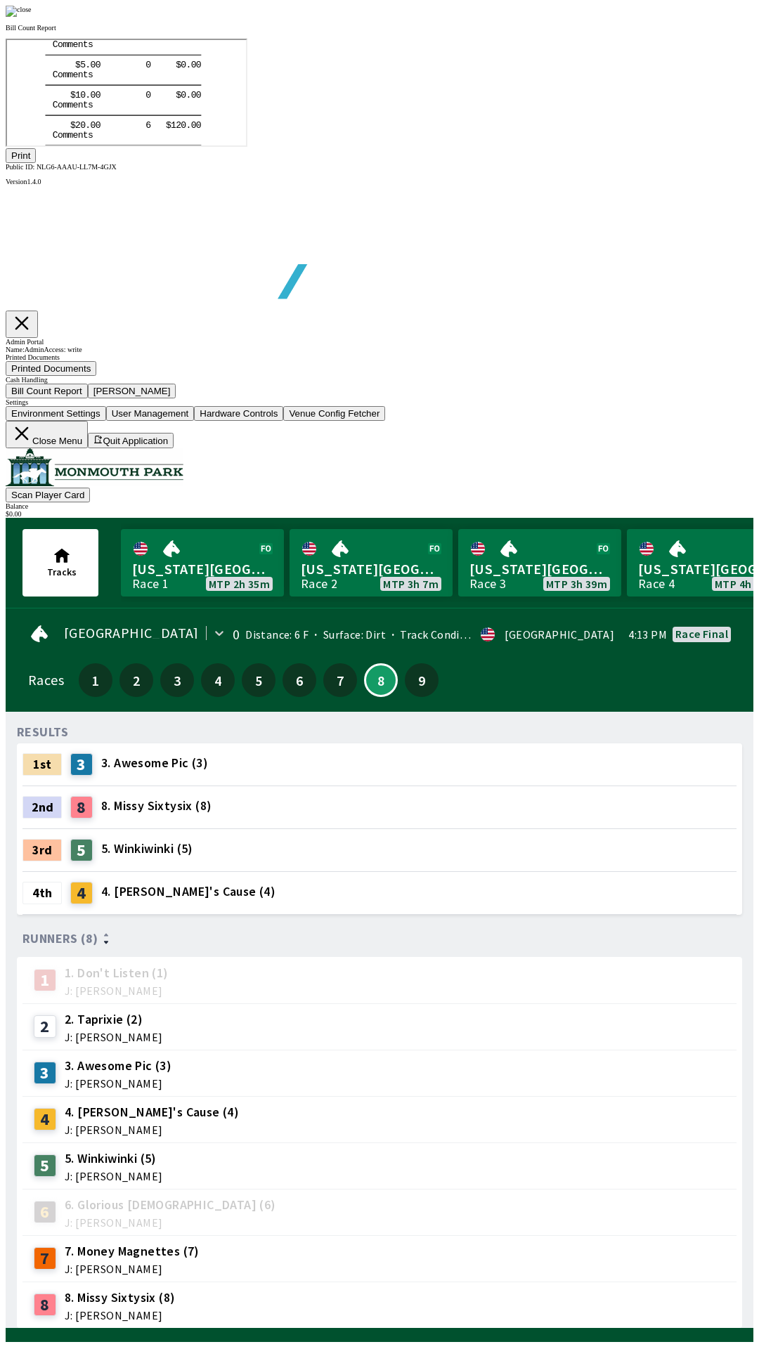 The height and width of the screenshot is (1349, 759). I want to click on button: 9, so click(422, 680).